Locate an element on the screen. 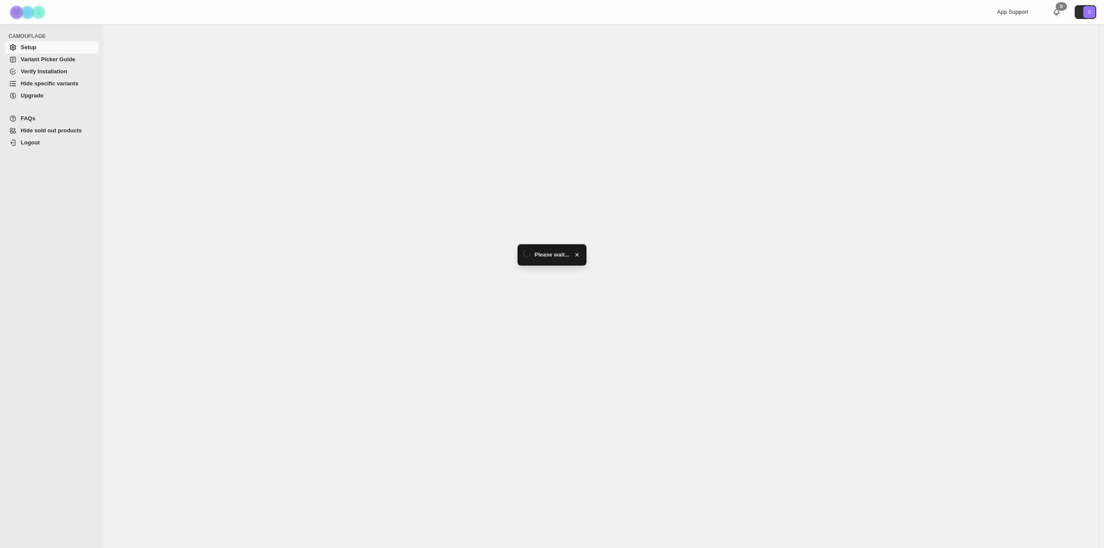  a: FAQs is located at coordinates (52, 119).